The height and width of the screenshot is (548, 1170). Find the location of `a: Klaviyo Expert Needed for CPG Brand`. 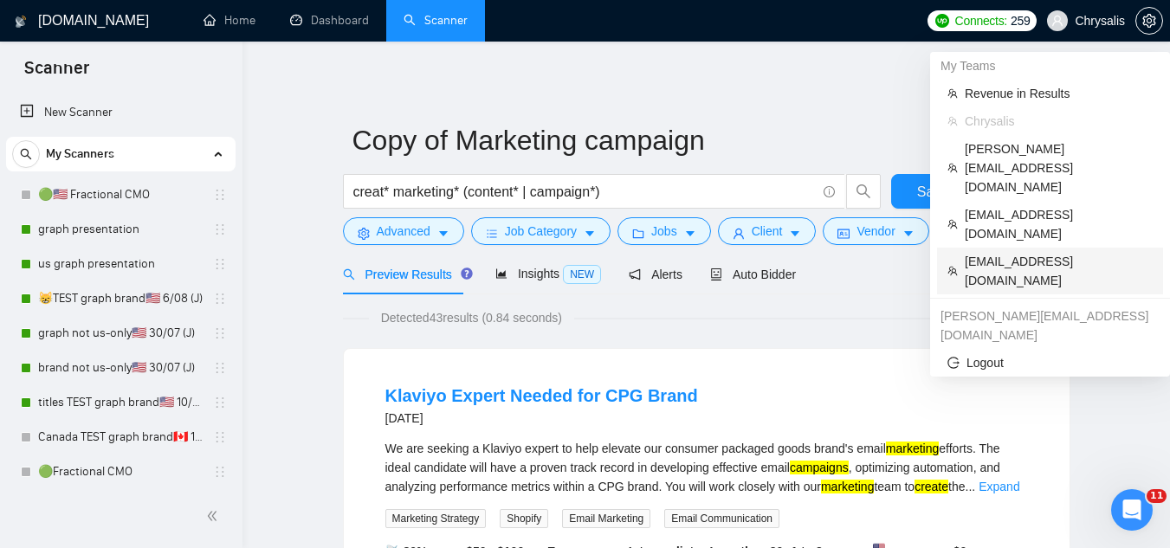

a: Klaviyo Expert Needed for CPG Brand is located at coordinates (541, 396).